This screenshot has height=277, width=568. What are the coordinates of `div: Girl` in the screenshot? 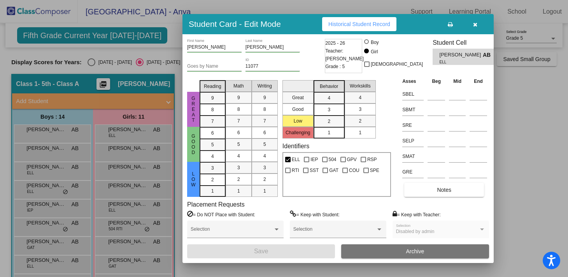 It's located at (374, 52).